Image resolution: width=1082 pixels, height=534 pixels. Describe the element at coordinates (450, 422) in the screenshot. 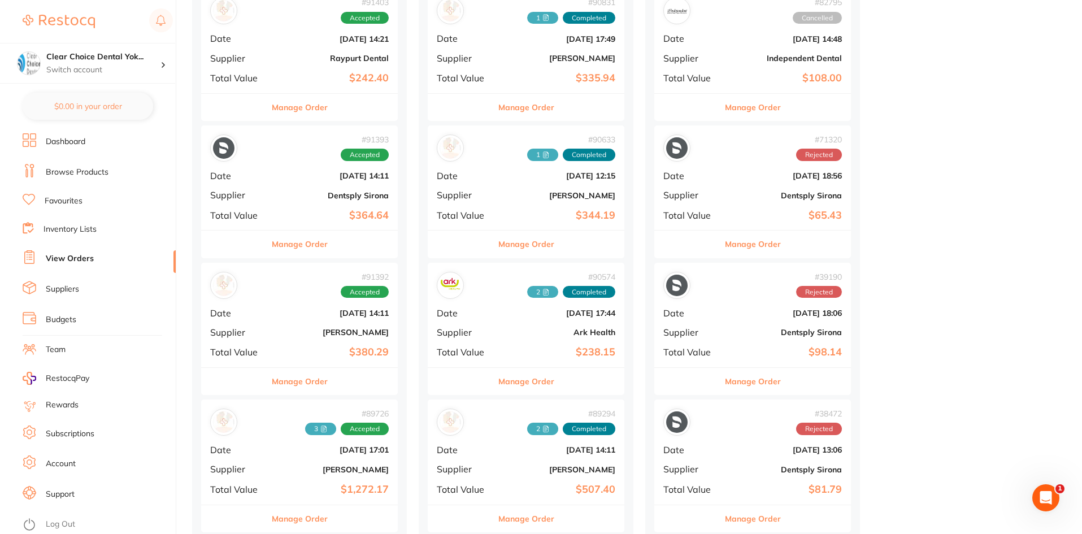

I see `img: Adam Dental` at that location.